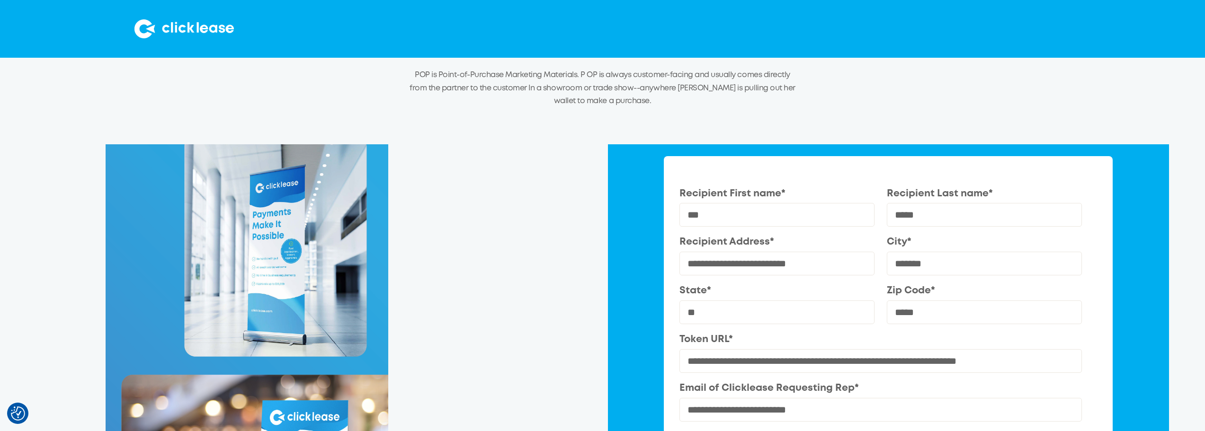 Image resolution: width=1205 pixels, height=431 pixels. I want to click on label: City*, so click(985, 242).